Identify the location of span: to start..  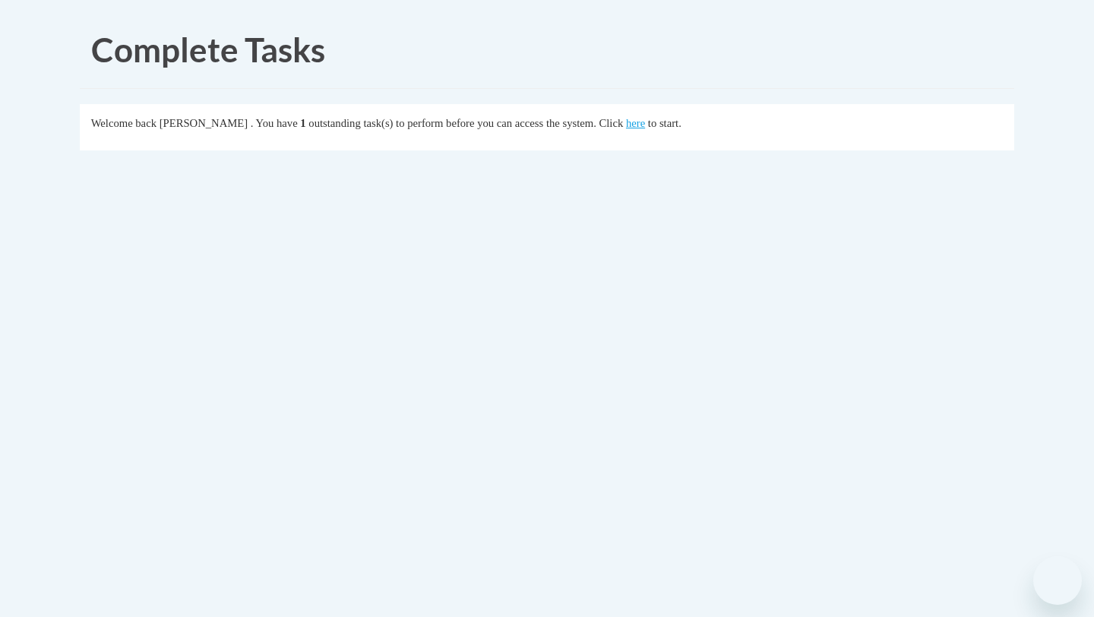
(665, 123).